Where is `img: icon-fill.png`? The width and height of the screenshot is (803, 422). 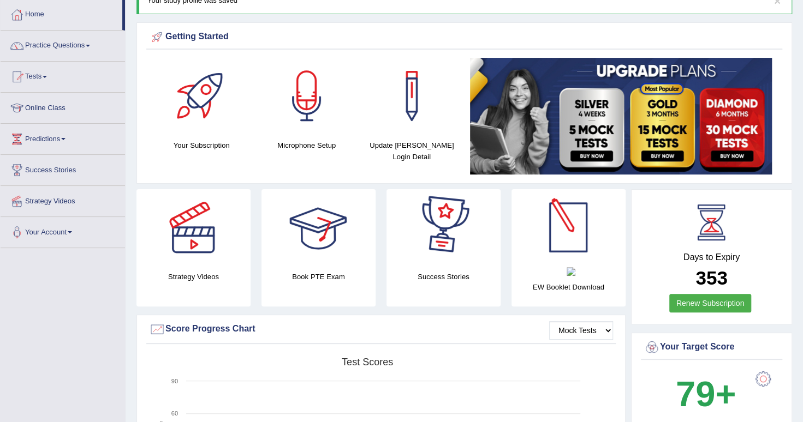
img: icon-fill.png is located at coordinates (571, 272).